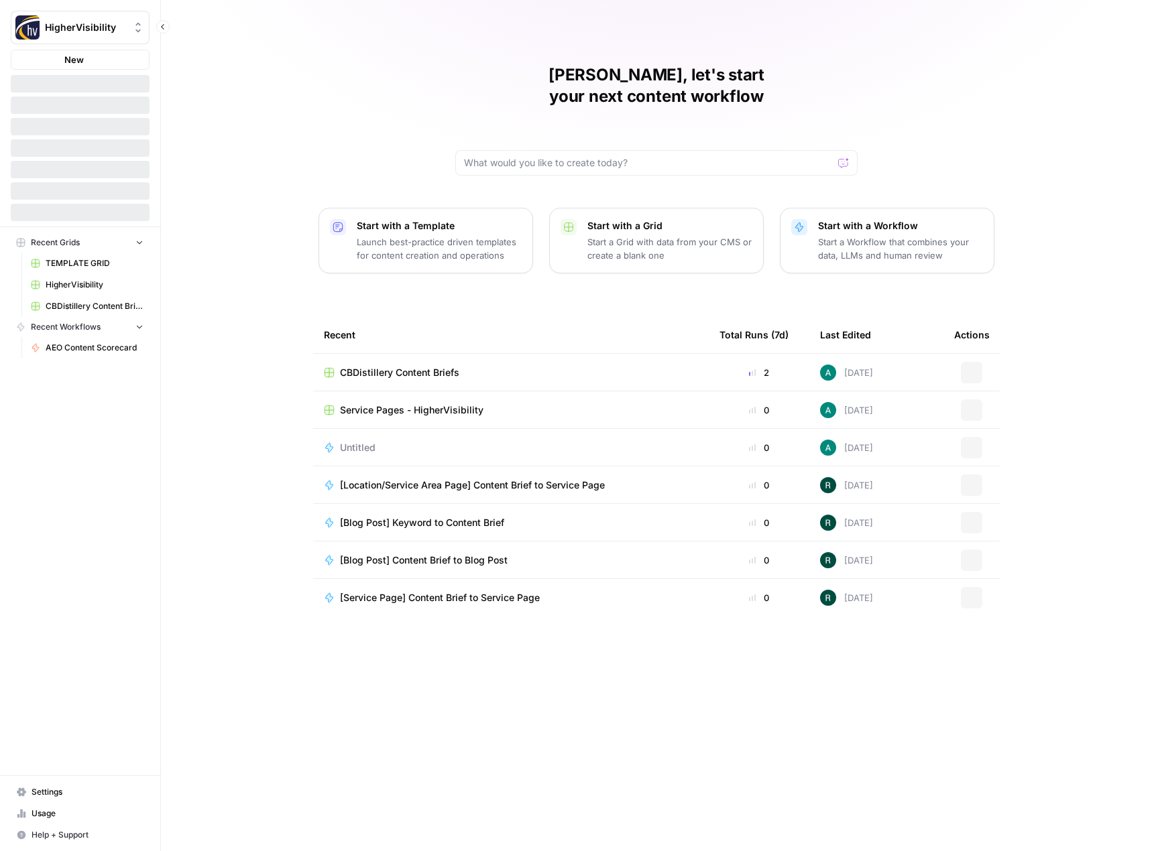  Describe the element at coordinates (55, 243) in the screenshot. I see `span: Recent Grids` at that location.